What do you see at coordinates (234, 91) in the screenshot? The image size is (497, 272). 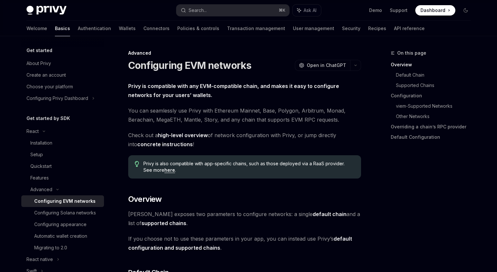 I see `strong: Privy is compatible with any EVM-compatible chain, and makes it easy to configure networks for yo...` at bounding box center [234, 91].